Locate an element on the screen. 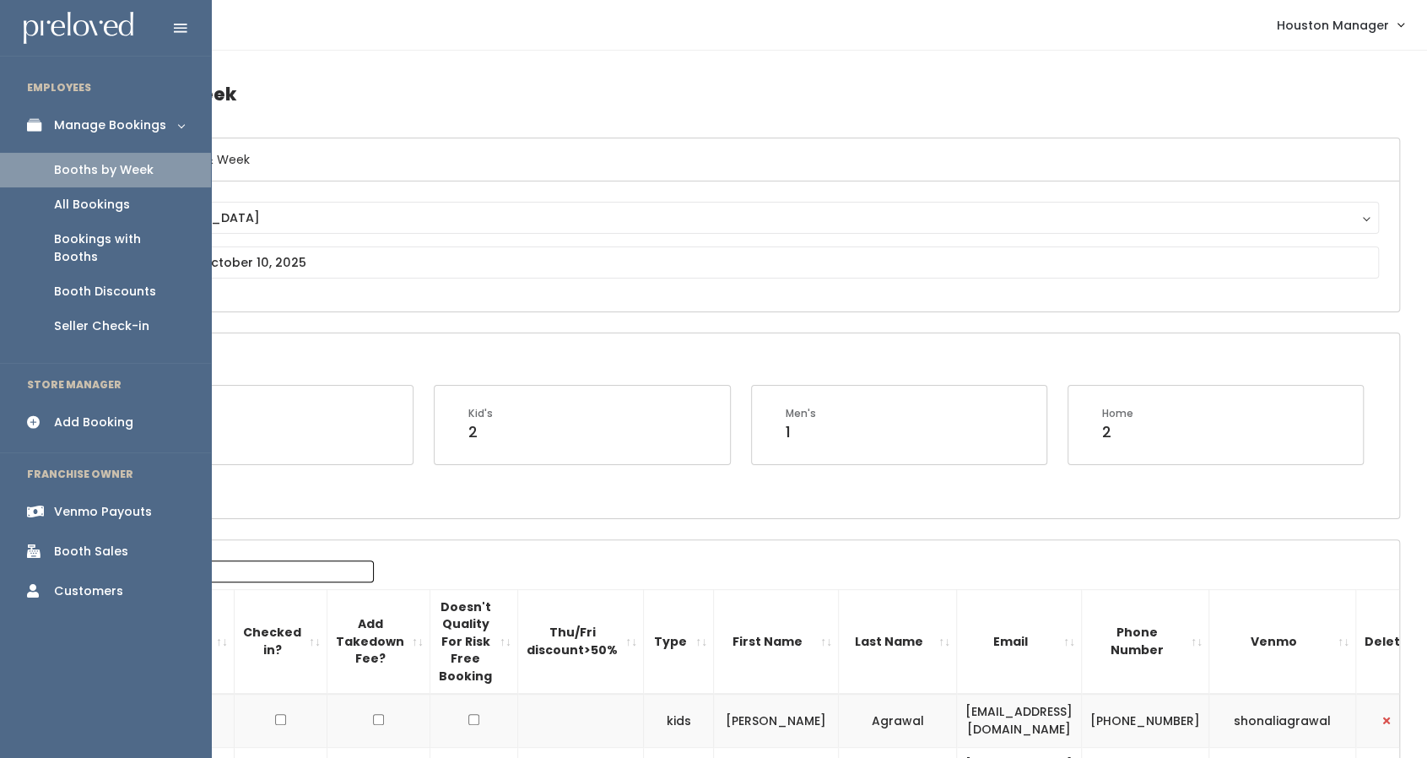 This screenshot has width=1427, height=758. td: Agrawal is located at coordinates (898, 720).